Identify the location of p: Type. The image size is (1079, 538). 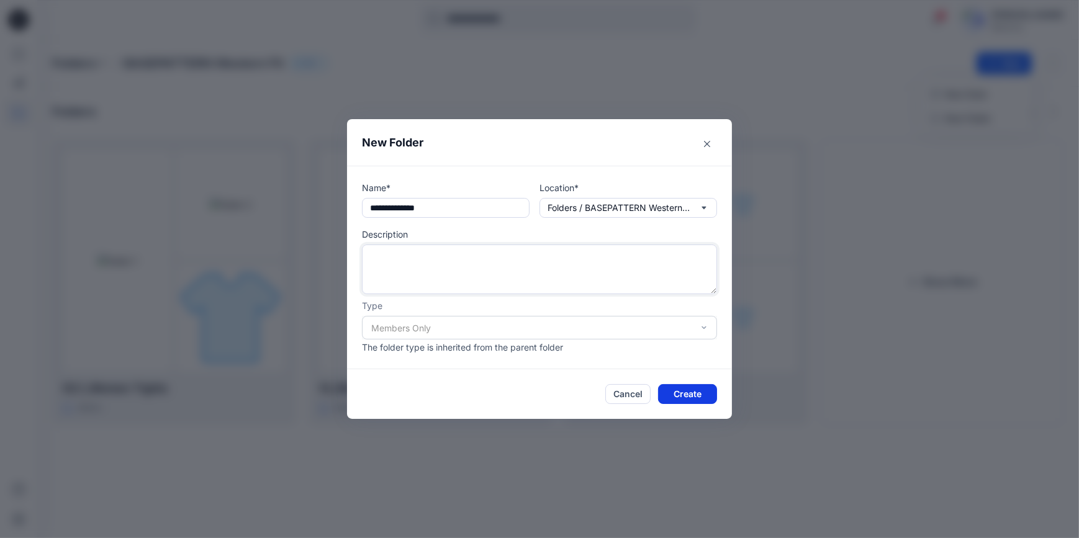
(539, 305).